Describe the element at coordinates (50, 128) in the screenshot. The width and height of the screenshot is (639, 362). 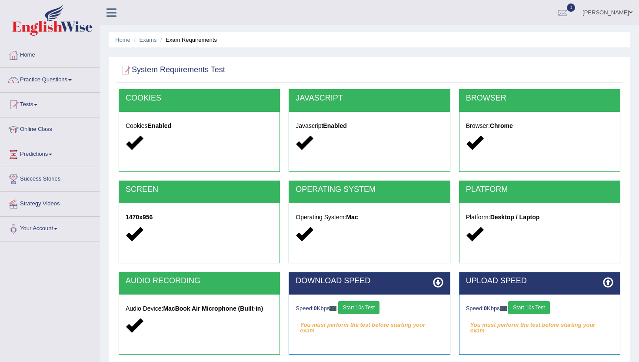
I see `a: Online Class` at that location.